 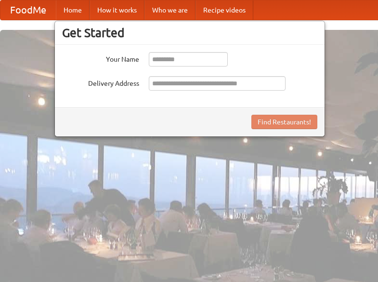 I want to click on a: How it works, so click(x=117, y=10).